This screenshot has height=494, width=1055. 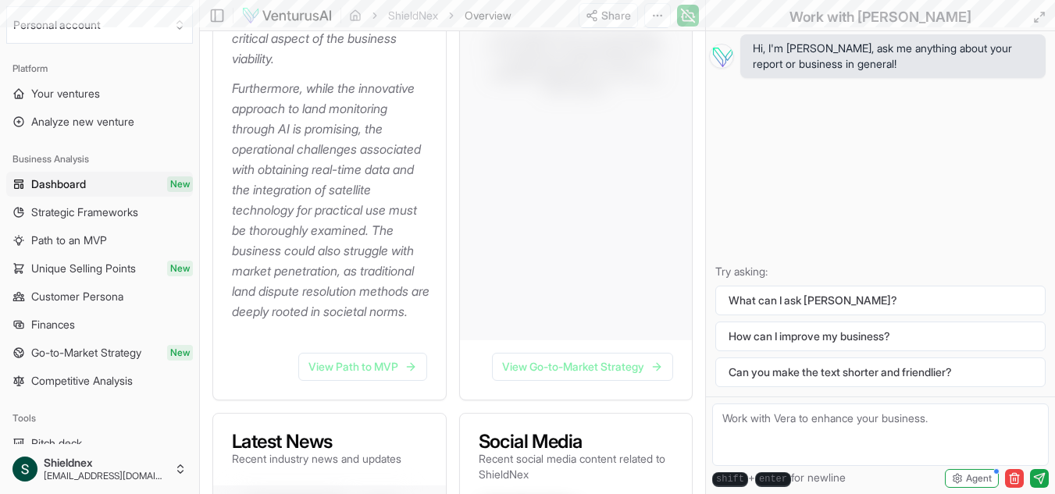 What do you see at coordinates (880, 372) in the screenshot?
I see `button: Can you make the text shorter and friendlier?` at bounding box center [880, 372].